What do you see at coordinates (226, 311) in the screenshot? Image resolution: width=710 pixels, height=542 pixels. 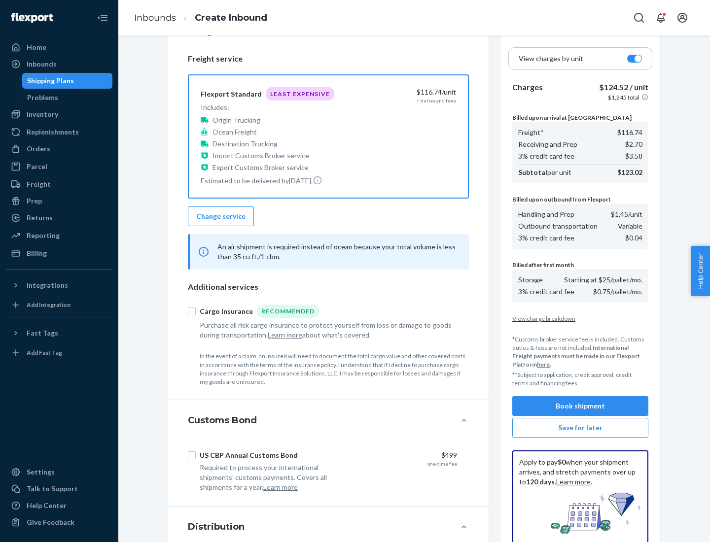 I see `div: Cargo Insurance` at bounding box center [226, 311].